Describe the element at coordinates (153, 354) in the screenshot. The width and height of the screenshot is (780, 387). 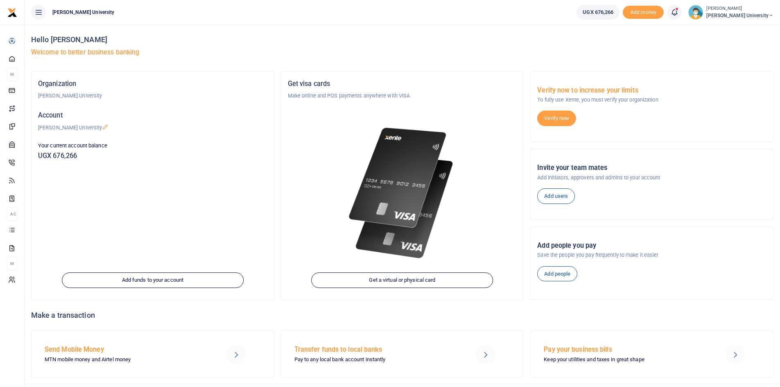
I see `a: Send Mobile Money MTN mobile money and Airtel money` at that location.